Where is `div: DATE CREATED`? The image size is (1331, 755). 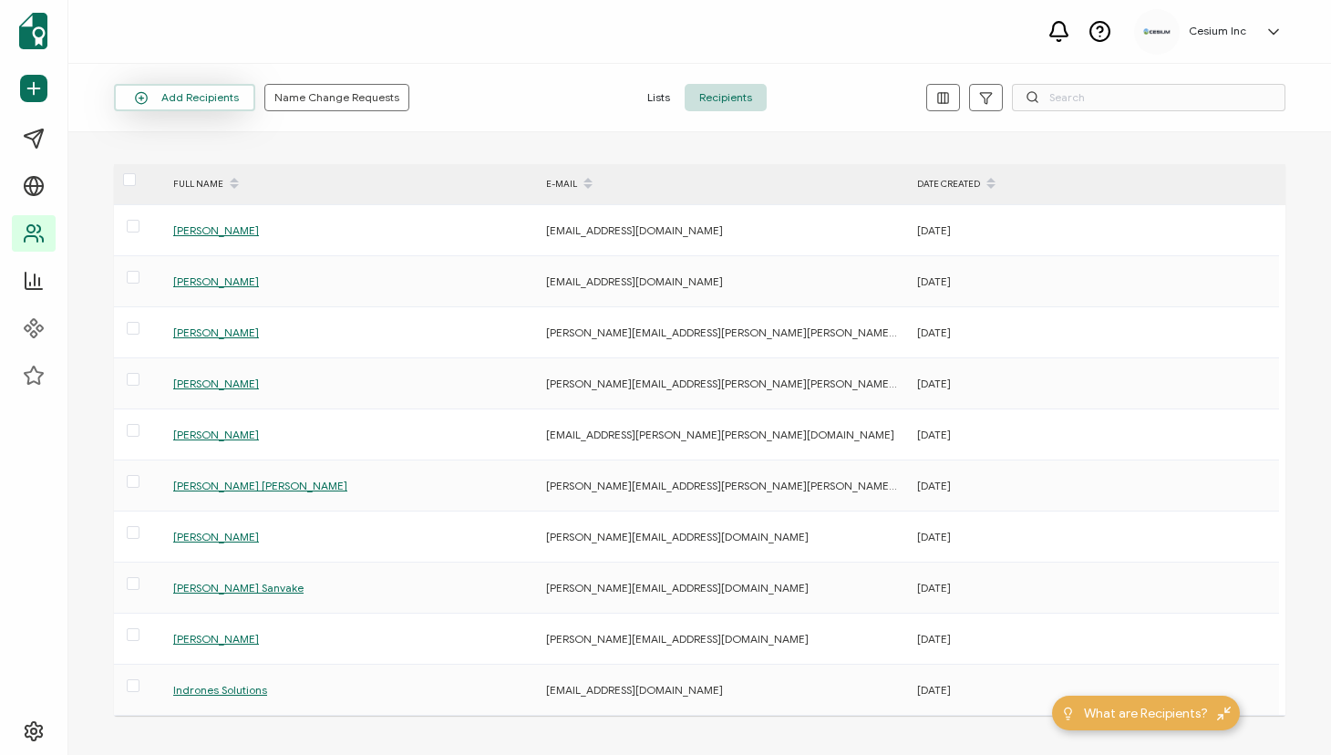 div: DATE CREATED is located at coordinates (1093, 184).